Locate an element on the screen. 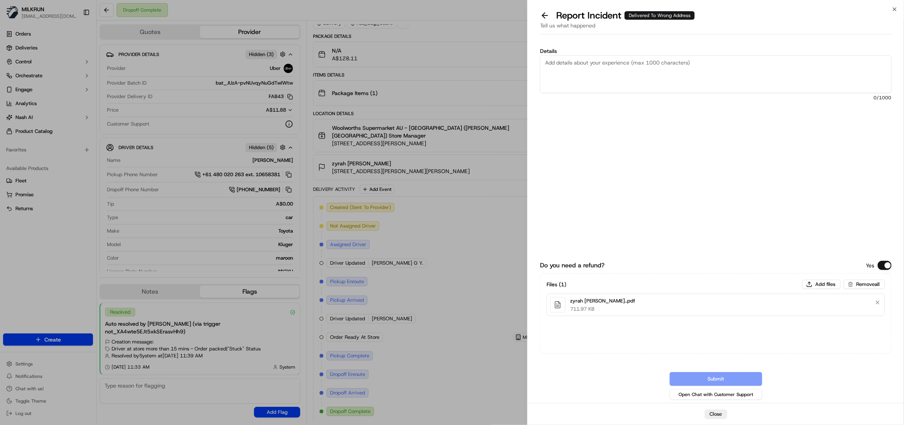 Image resolution: width=904 pixels, height=425 pixels. div: Delivered To Wrong Address is located at coordinates (660, 15).